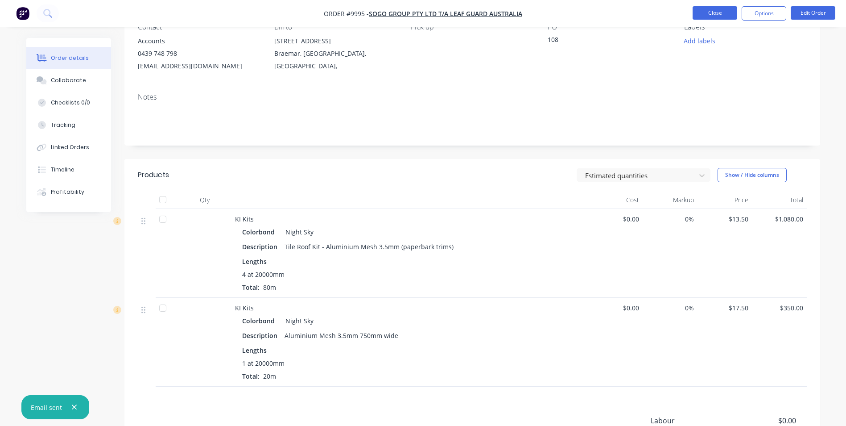 The width and height of the screenshot is (846, 426). Describe the element at coordinates (154, 175) in the screenshot. I see `div: Products` at that location.